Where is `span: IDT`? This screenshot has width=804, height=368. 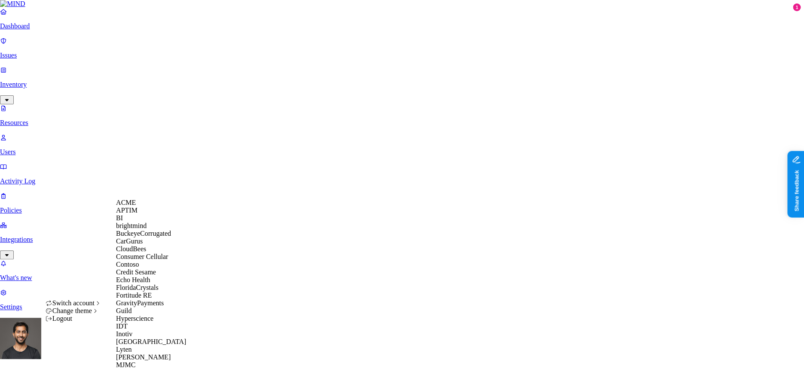 span: IDT is located at coordinates (122, 326).